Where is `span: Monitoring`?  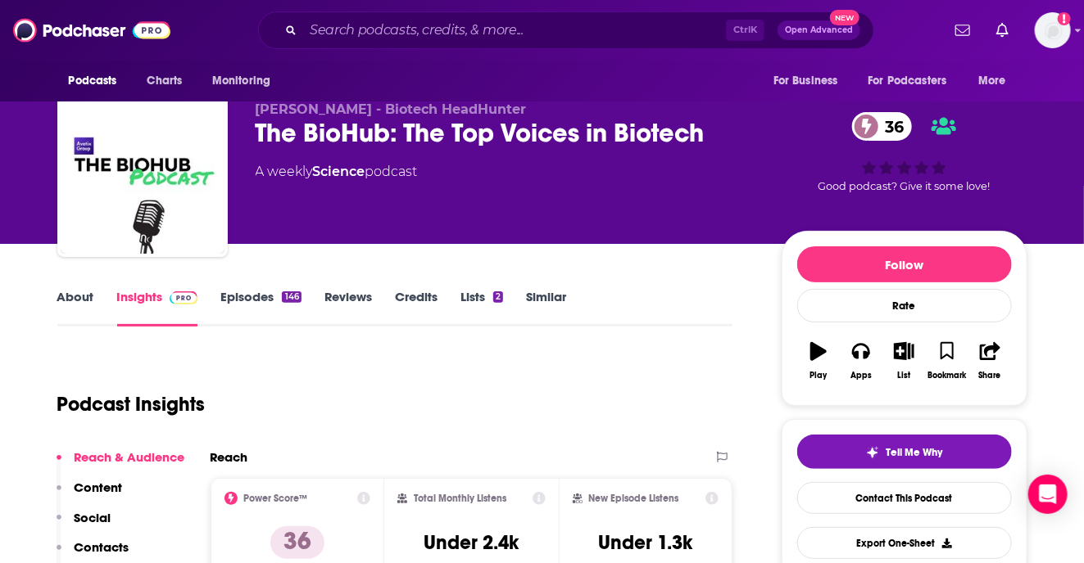 span: Monitoring is located at coordinates (241, 81).